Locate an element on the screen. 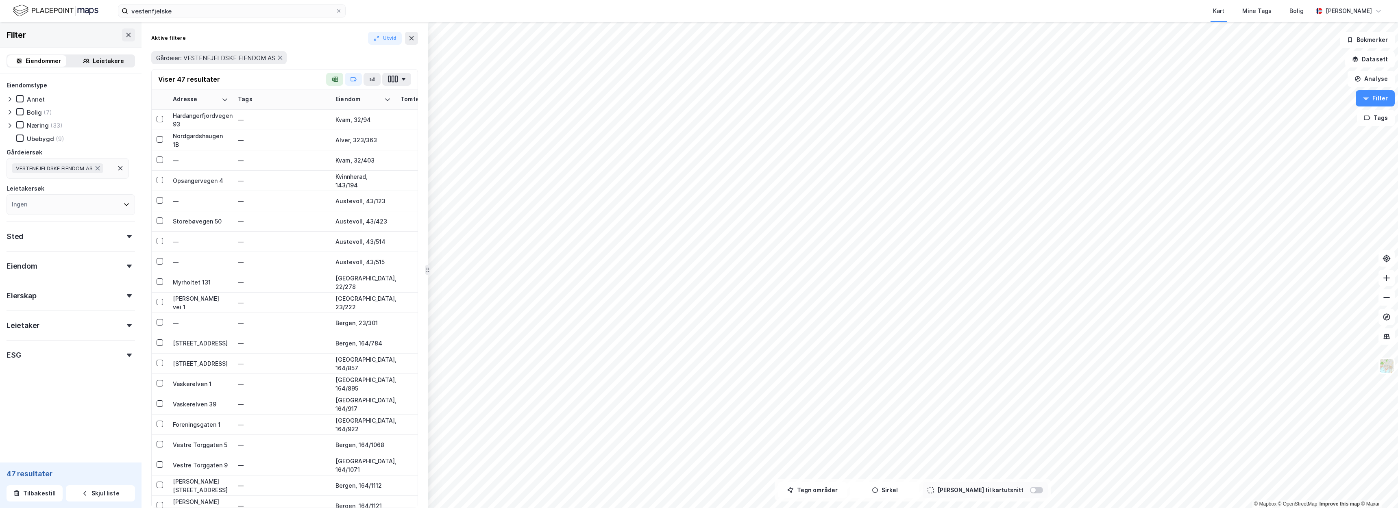 The image size is (1398, 508). div: Gårdeiersøk is located at coordinates (24, 152).